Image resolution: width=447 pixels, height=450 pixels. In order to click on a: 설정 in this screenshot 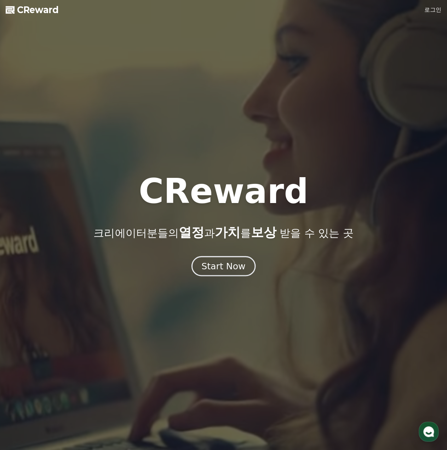, I will do `click(114, 233)`.